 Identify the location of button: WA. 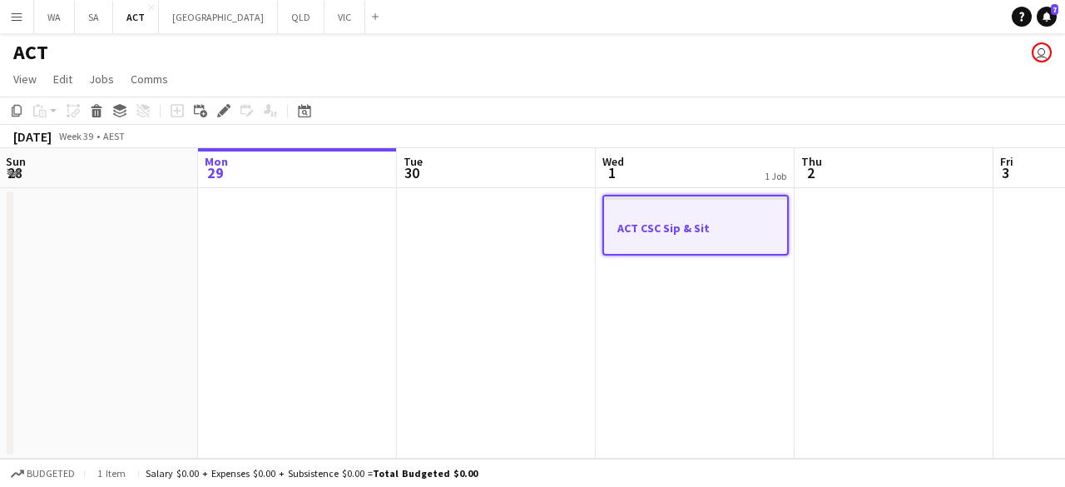
(54, 17).